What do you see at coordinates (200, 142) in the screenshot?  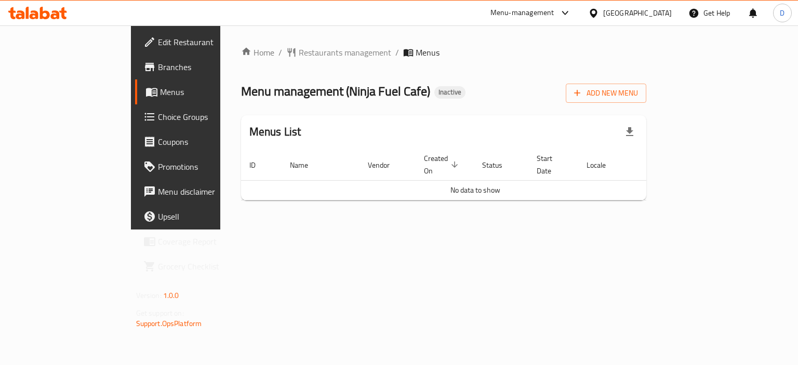 I see `a: Coupons` at bounding box center [200, 142].